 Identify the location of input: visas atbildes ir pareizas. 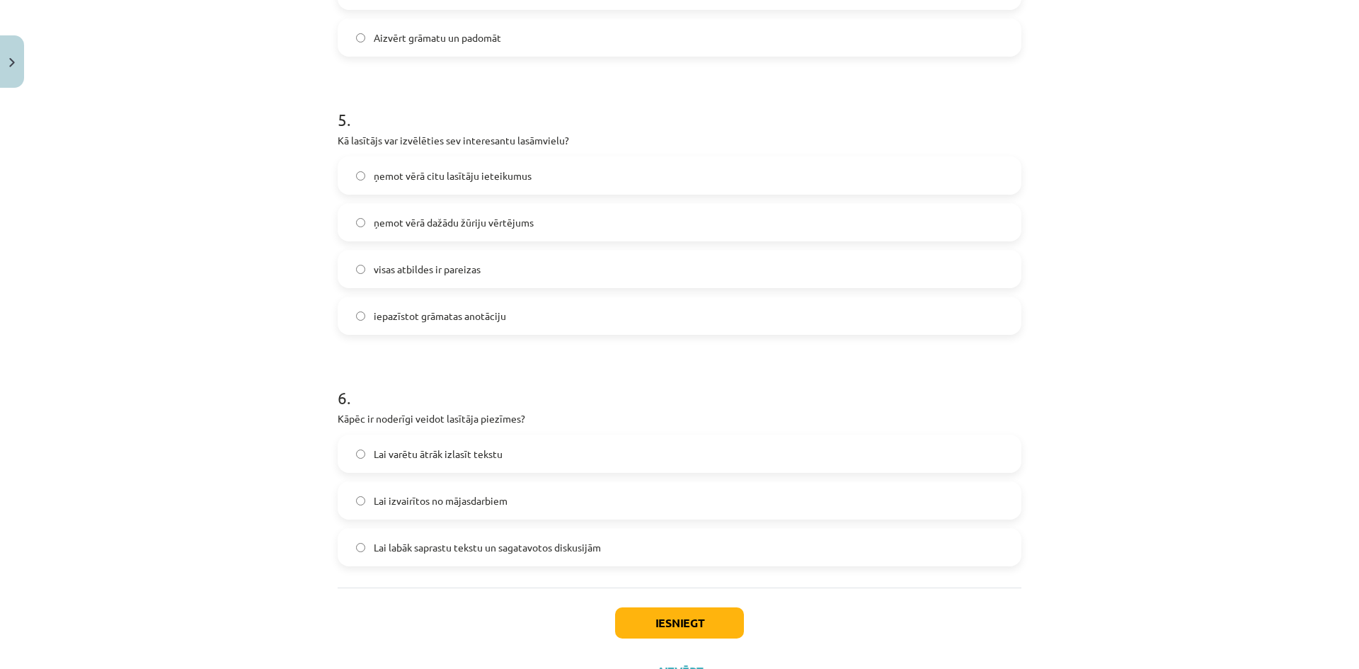
(360, 269).